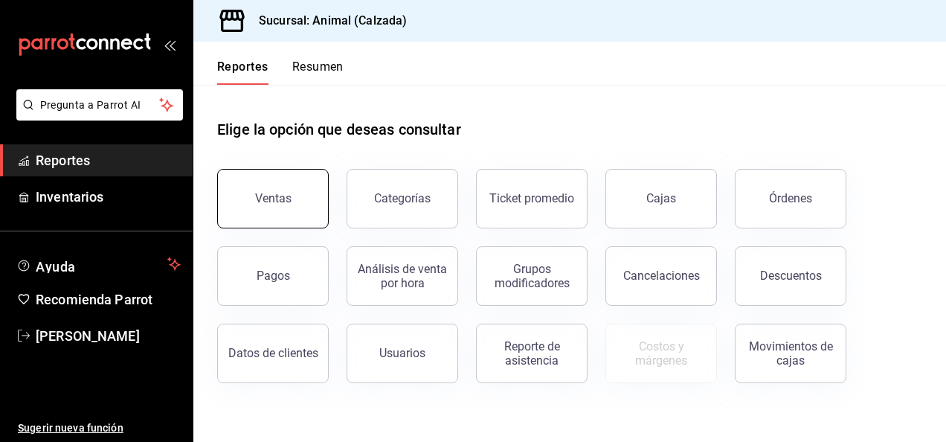 The width and height of the screenshot is (946, 442). I want to click on div: Costos y márgenes, so click(661, 353).